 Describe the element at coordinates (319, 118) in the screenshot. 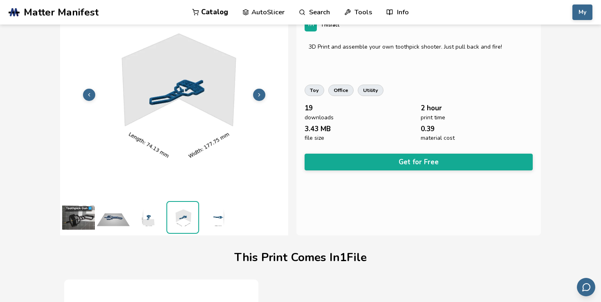

I see `span: downloads` at that location.